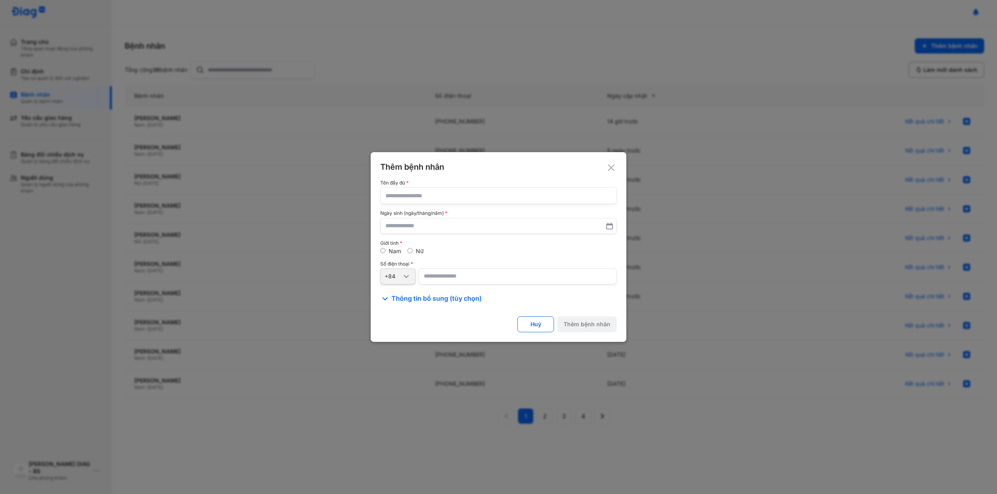 Image resolution: width=997 pixels, height=494 pixels. I want to click on button: Thêm bệnh nhân, so click(587, 324).